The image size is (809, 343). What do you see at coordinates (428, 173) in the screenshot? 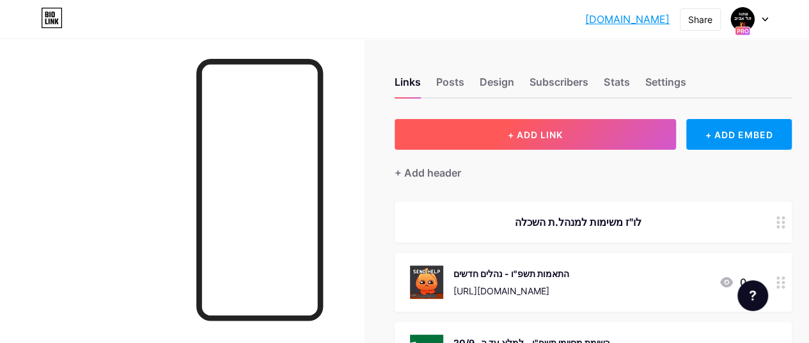
I see `div: + Add header` at bounding box center [428, 173].